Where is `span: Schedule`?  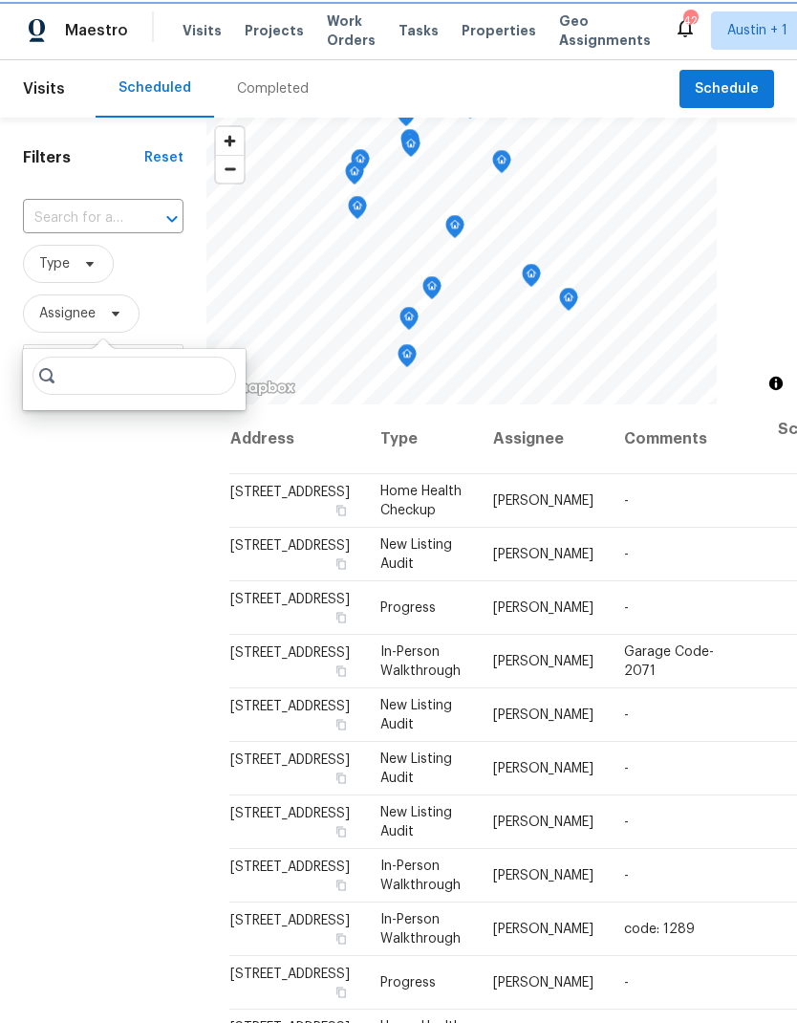 span: Schedule is located at coordinates (726, 89).